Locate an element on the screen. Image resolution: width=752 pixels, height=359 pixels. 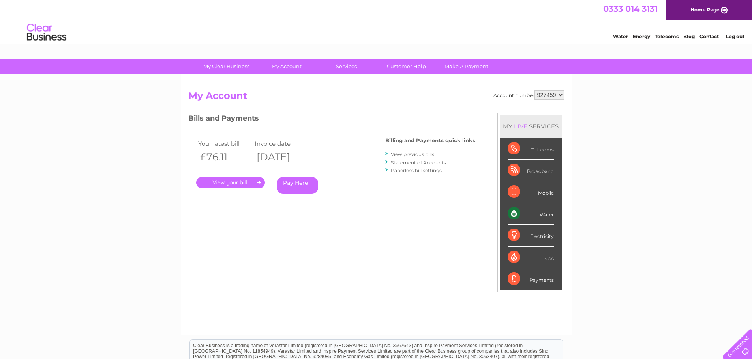
td: Invoice date is located at coordinates (281, 144).